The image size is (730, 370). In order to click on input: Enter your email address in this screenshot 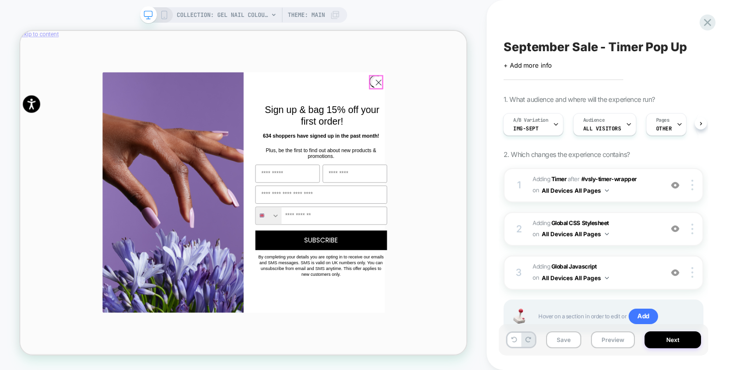, I will do `click(401, 218)`.